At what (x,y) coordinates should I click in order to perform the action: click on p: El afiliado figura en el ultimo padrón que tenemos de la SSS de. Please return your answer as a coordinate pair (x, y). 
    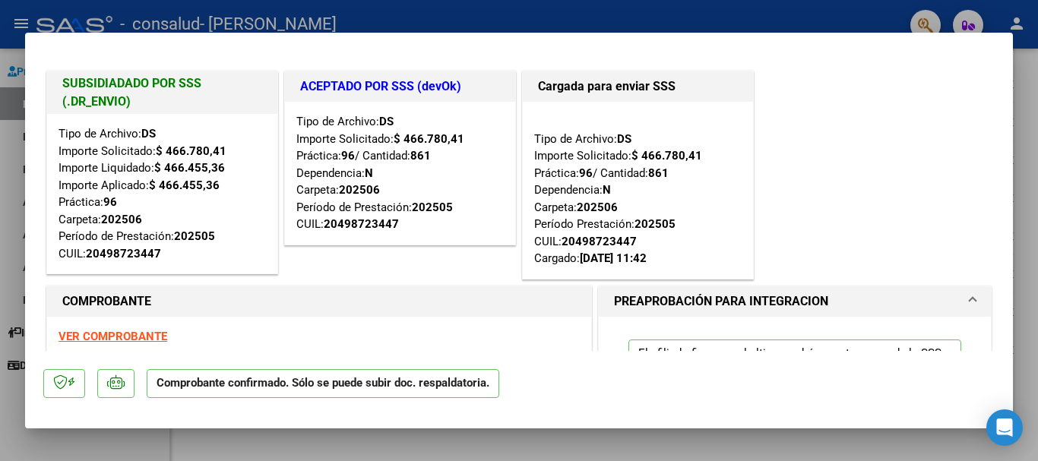
    Looking at the image, I should click on (795, 368).